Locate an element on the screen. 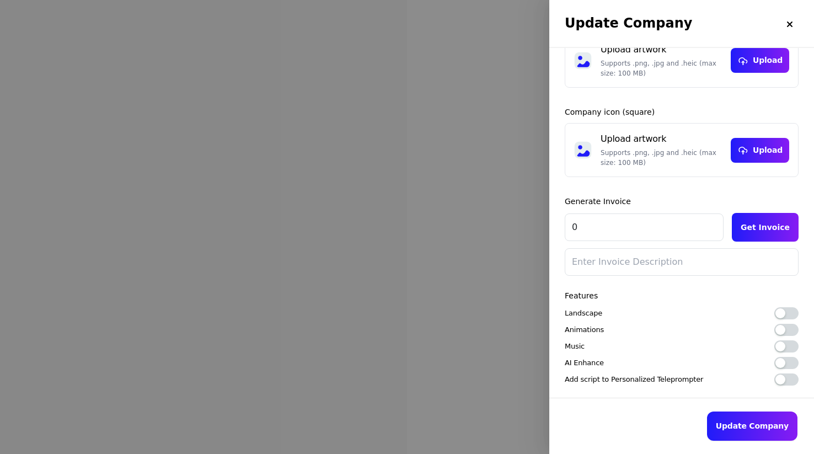 Image resolution: width=814 pixels, height=454 pixels. button: Get Invoice is located at coordinates (765, 227).